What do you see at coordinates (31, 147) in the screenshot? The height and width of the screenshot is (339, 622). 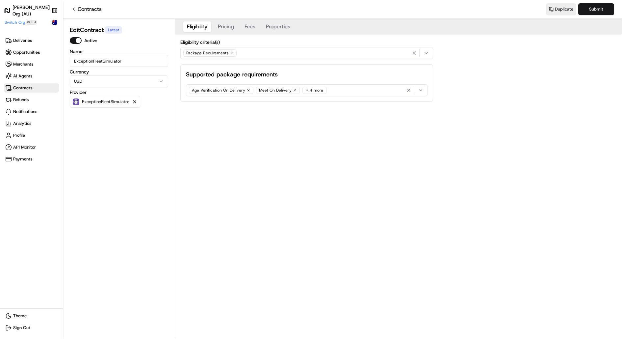 I see `a: API Monitor` at bounding box center [31, 147].